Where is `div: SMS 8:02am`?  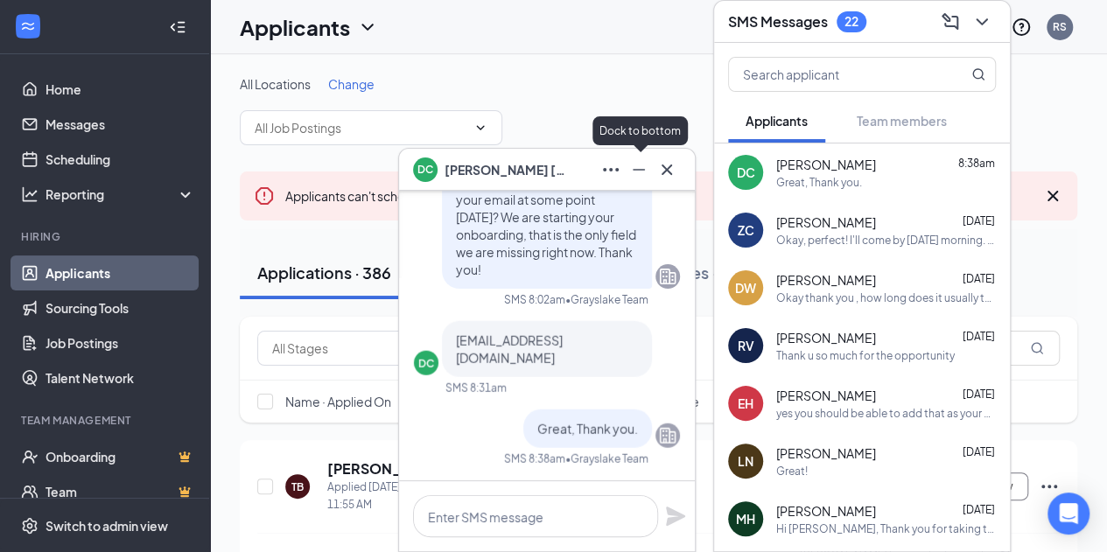 div: SMS 8:02am is located at coordinates (535, 299).